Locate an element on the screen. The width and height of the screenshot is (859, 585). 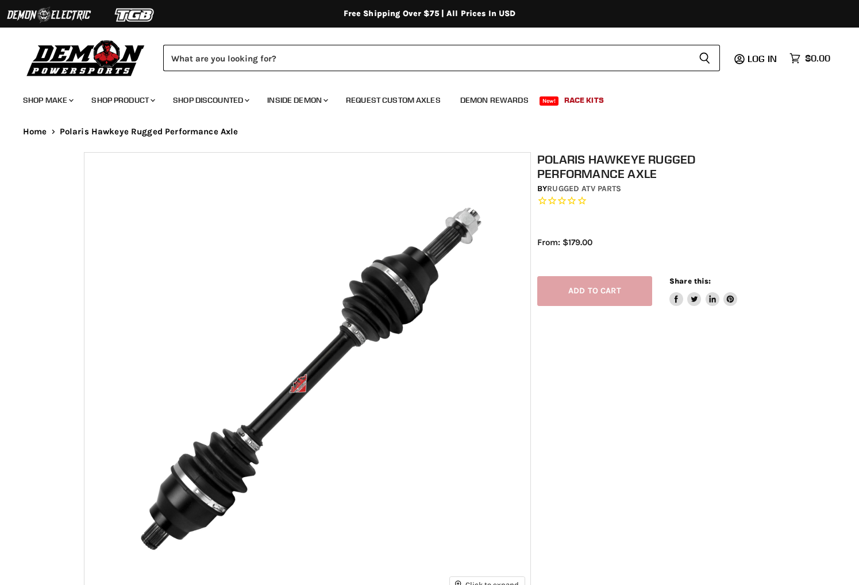
input: Search is located at coordinates (426, 58).